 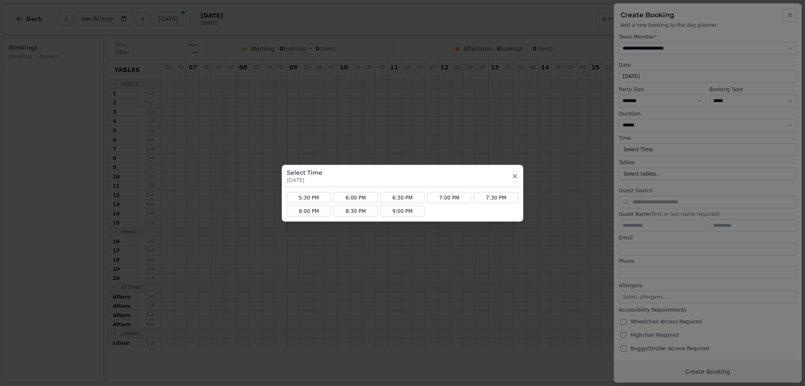 I want to click on button: 6:30 PM, so click(x=403, y=197).